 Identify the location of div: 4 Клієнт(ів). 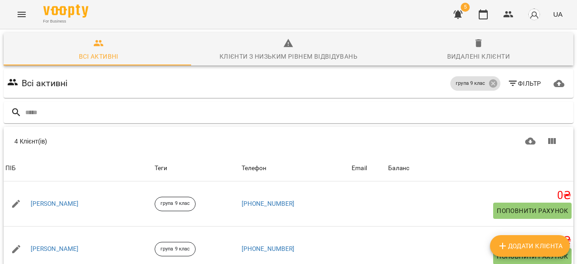
(149, 141).